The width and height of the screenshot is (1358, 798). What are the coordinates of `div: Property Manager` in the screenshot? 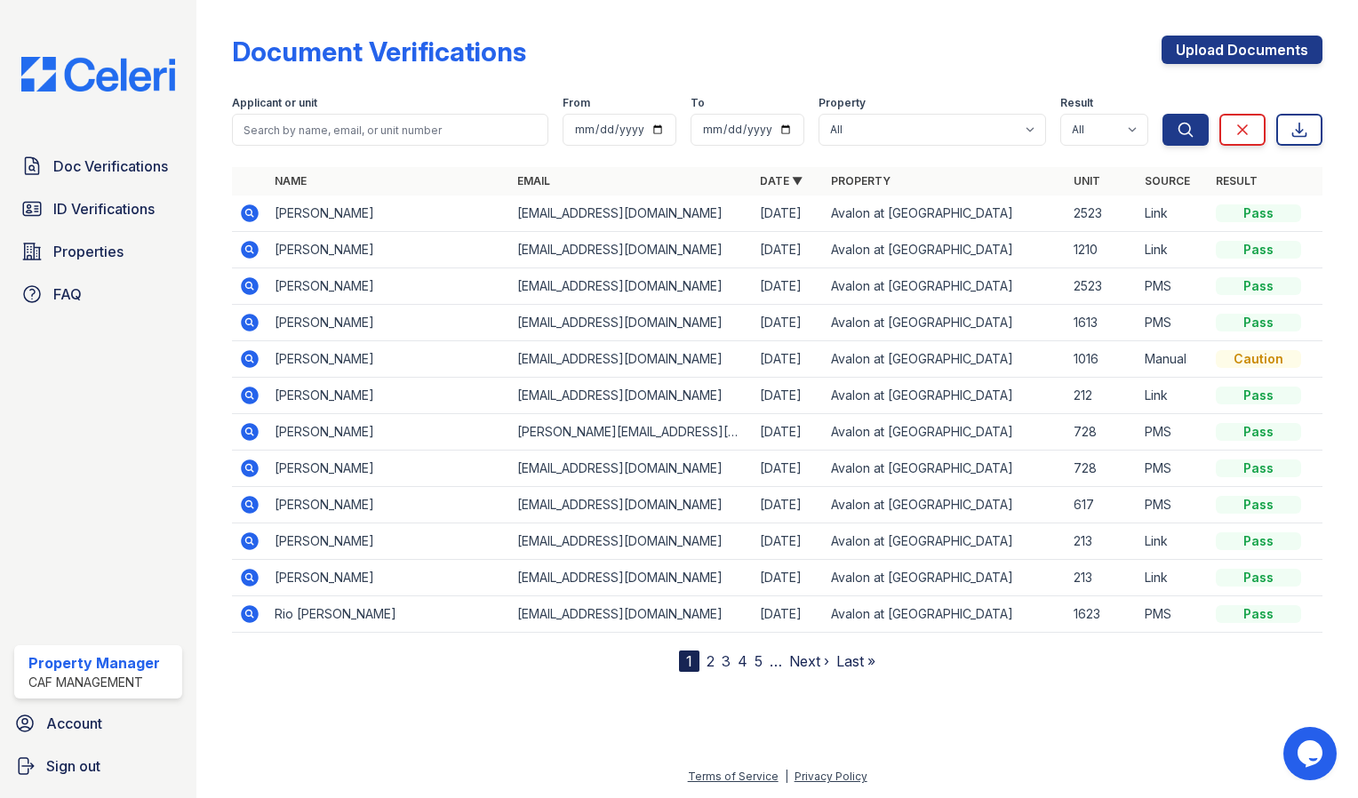 It's located at (94, 663).